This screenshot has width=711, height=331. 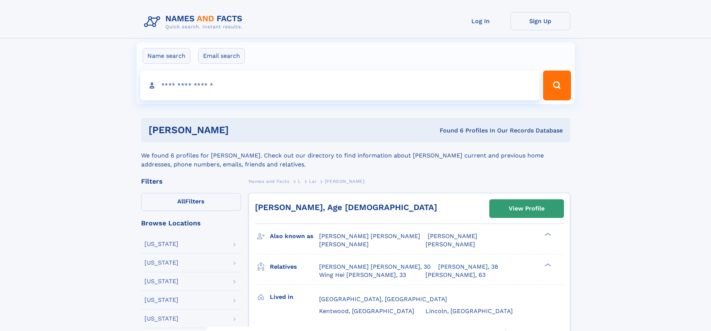 I want to click on span: Lai, so click(x=312, y=181).